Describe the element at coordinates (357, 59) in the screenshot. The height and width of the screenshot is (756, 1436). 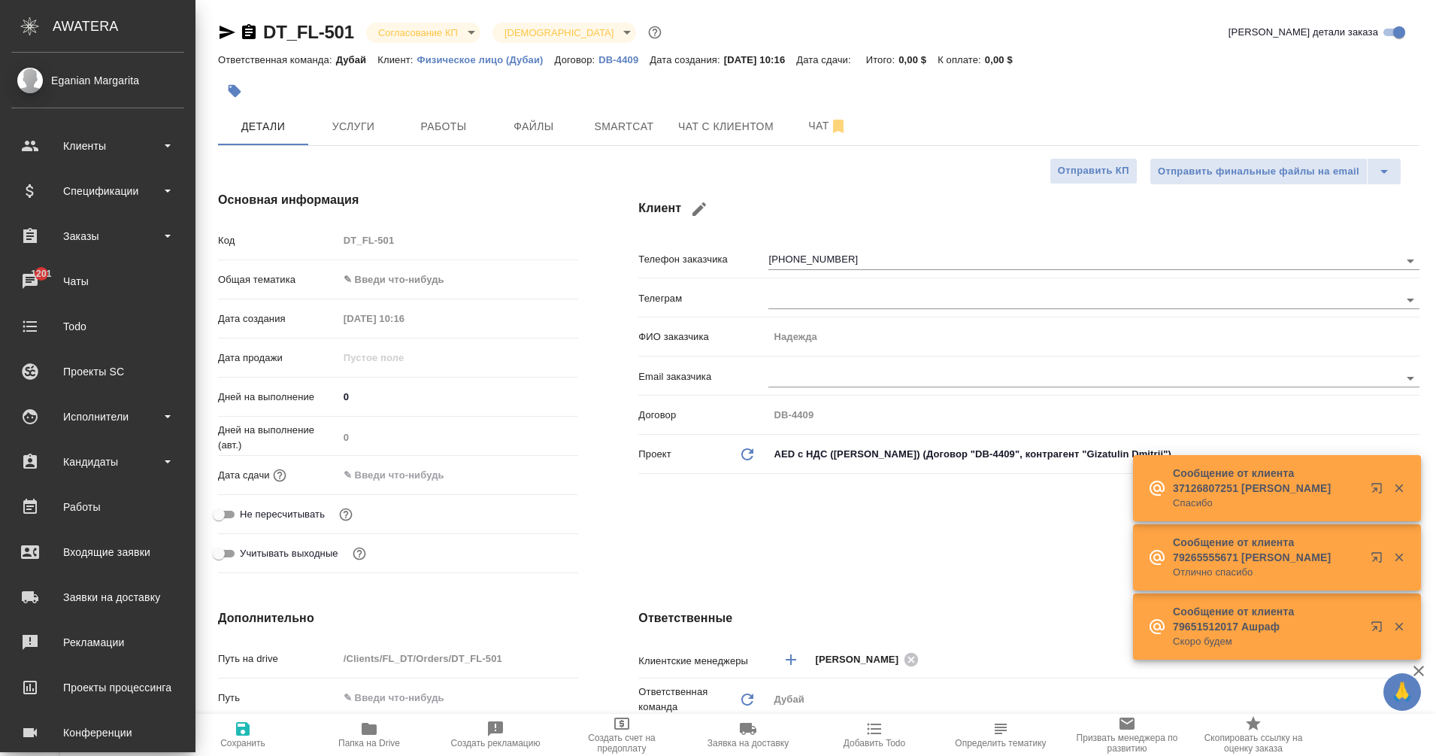
I see `p: Дубай` at that location.